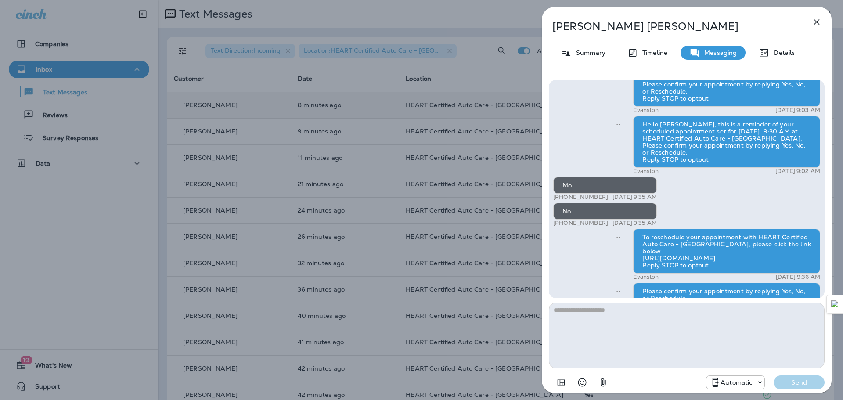  Describe the element at coordinates (605, 185) in the screenshot. I see `div: Mo` at that location.